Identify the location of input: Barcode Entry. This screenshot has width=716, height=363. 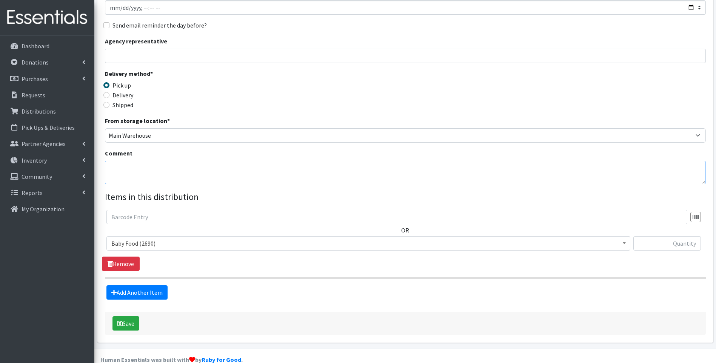
(397, 217).